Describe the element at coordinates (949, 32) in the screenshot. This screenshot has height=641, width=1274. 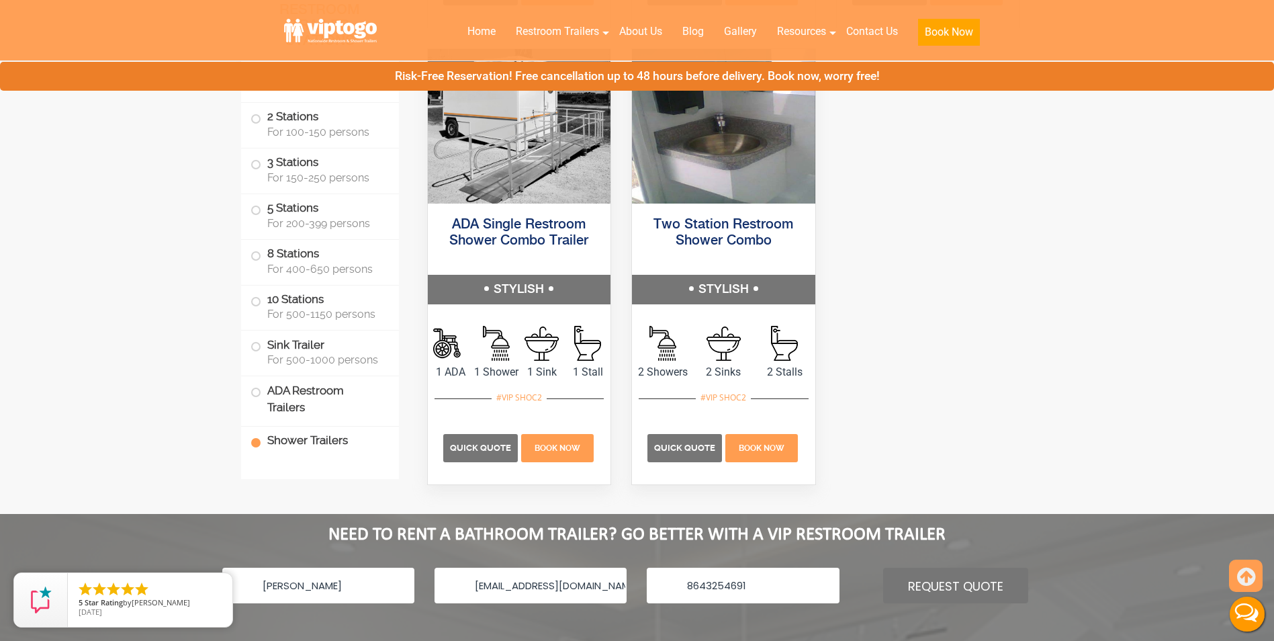
I see `button: Book Now` at that location.